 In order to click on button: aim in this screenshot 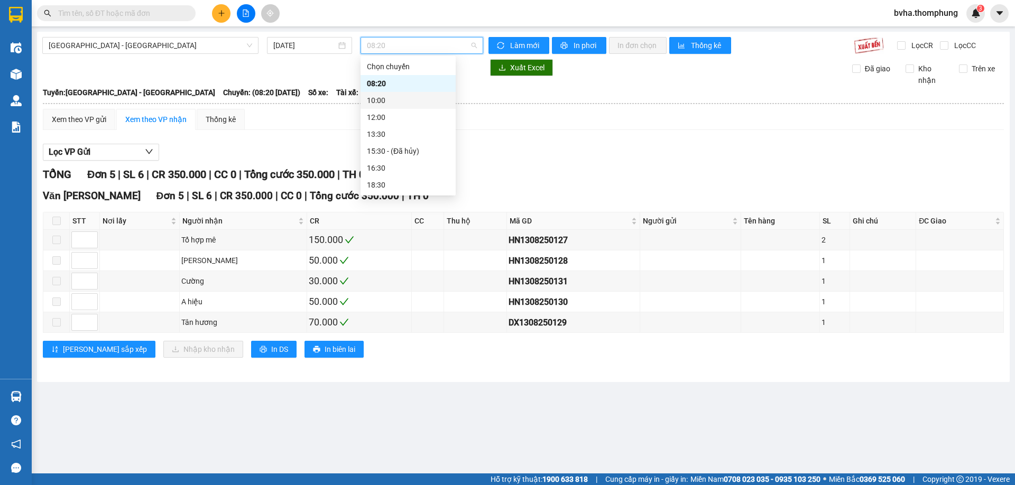, I will do `click(270, 13)`.